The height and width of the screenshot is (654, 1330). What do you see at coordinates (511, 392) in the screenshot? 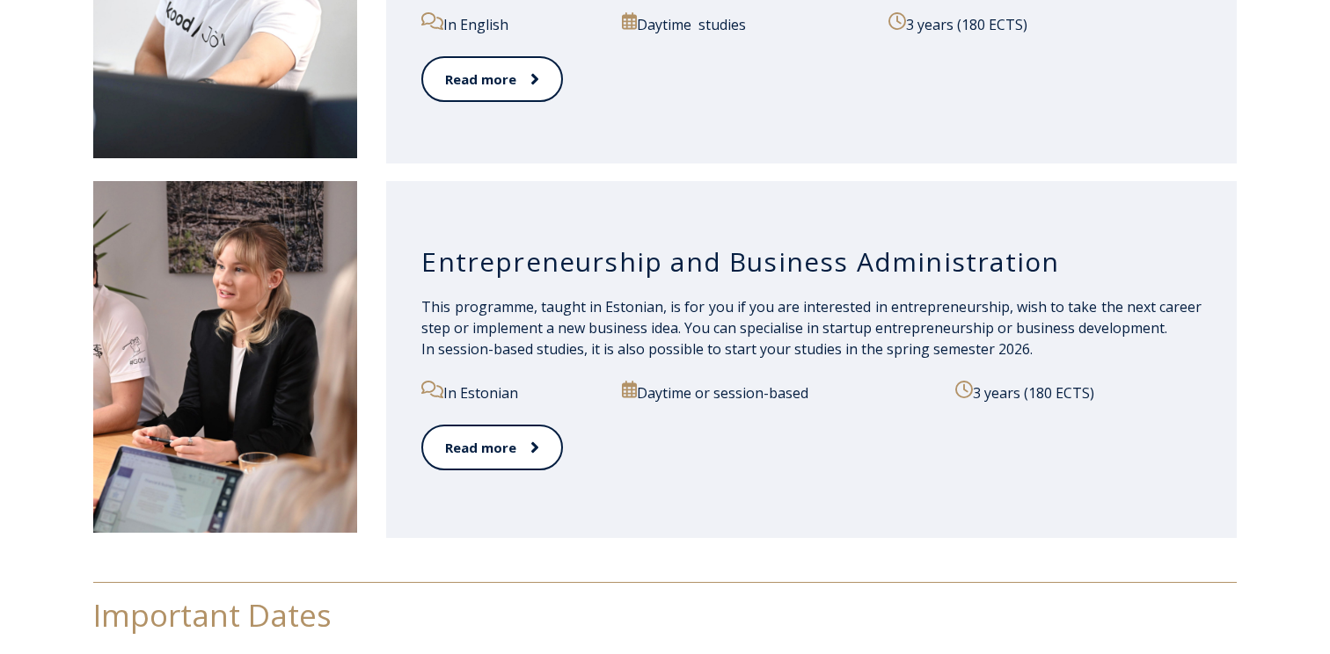
I see `p: In Estonian` at bounding box center [511, 392].